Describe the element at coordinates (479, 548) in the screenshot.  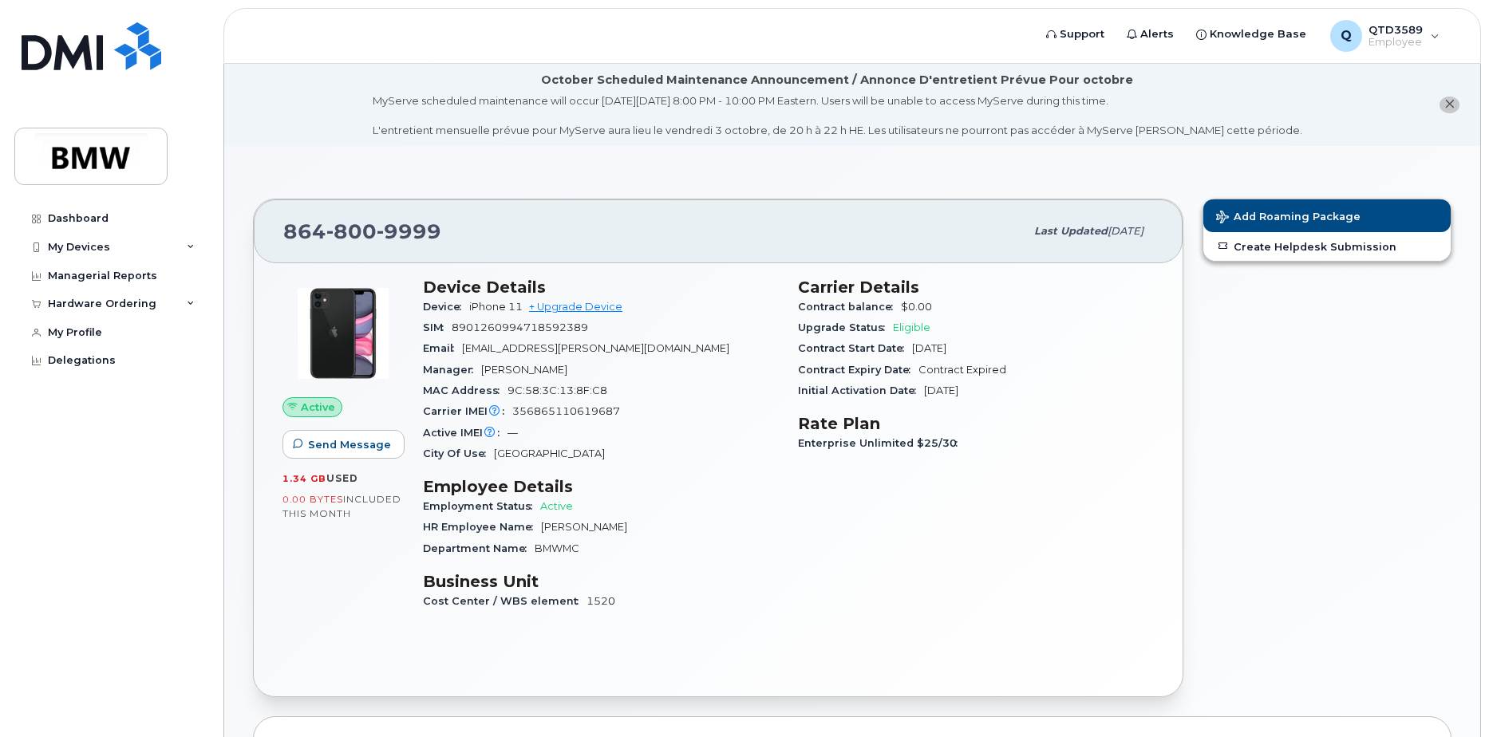
I see `span: Department Name` at that location.